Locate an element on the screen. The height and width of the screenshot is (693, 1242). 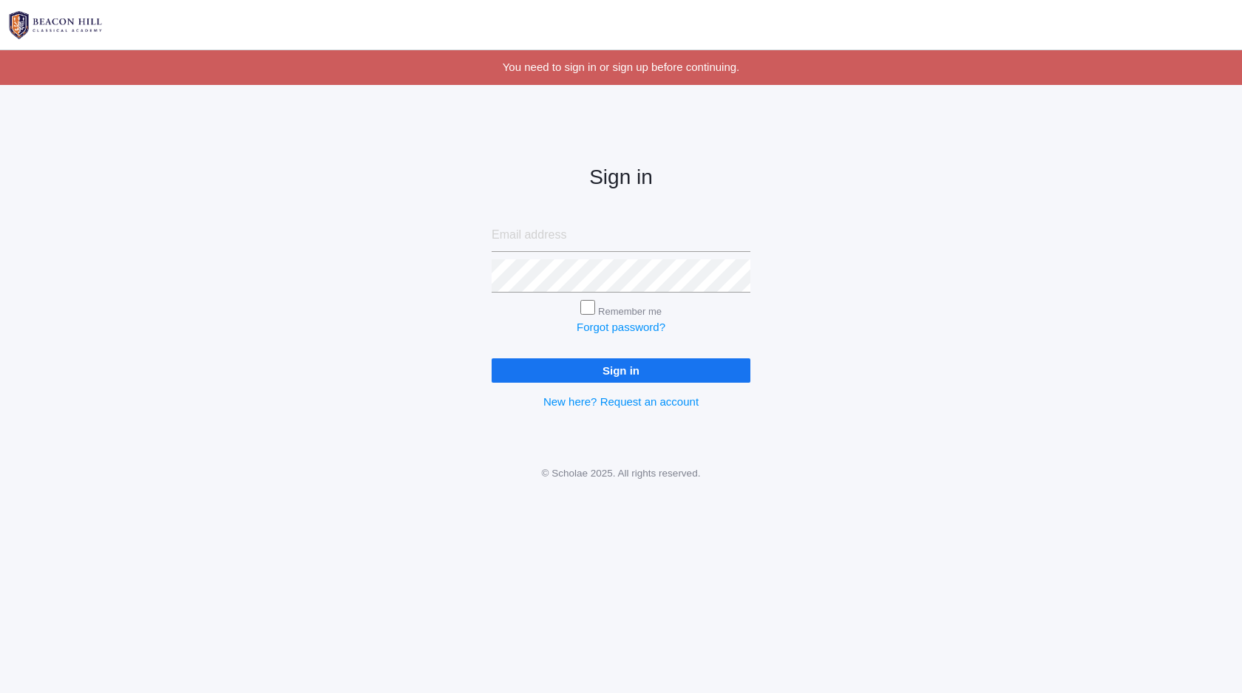
a: New here? Request an account is located at coordinates (621, 401).